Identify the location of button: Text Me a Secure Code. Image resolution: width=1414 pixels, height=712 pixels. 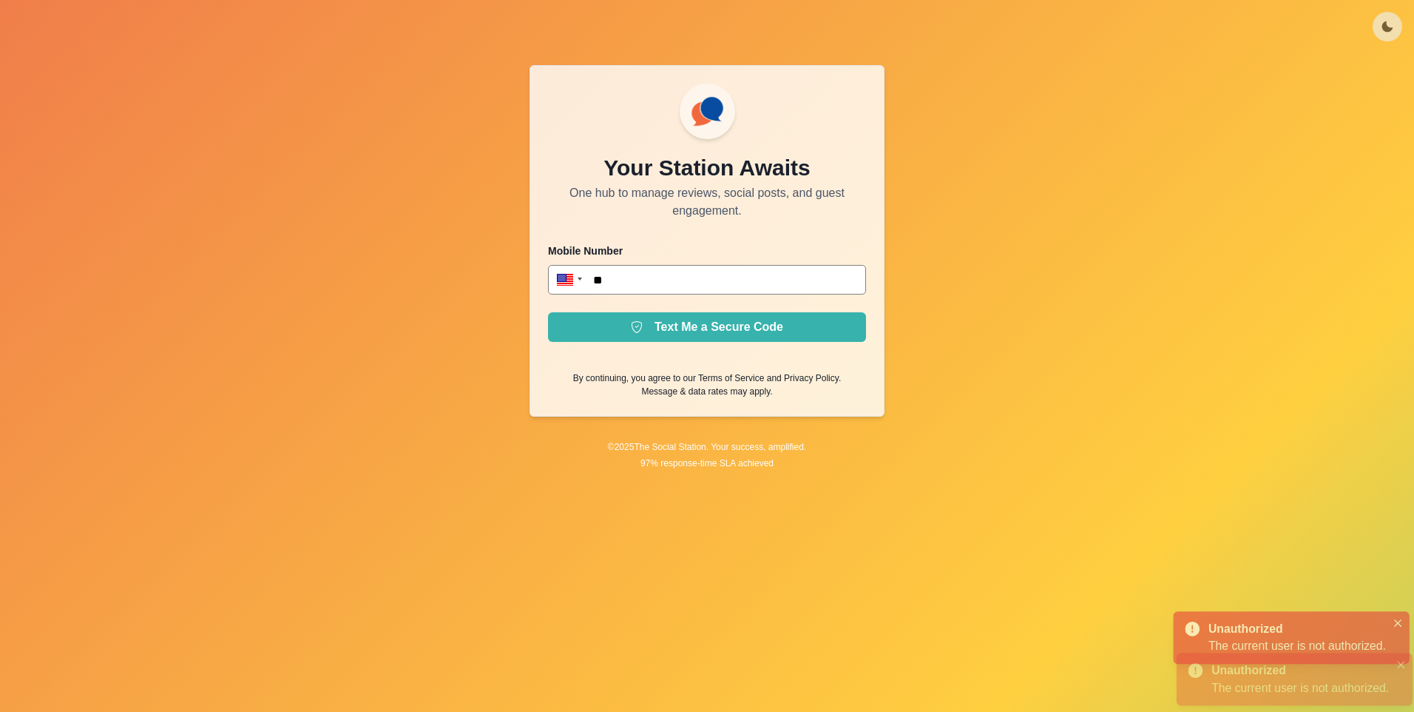
(707, 327).